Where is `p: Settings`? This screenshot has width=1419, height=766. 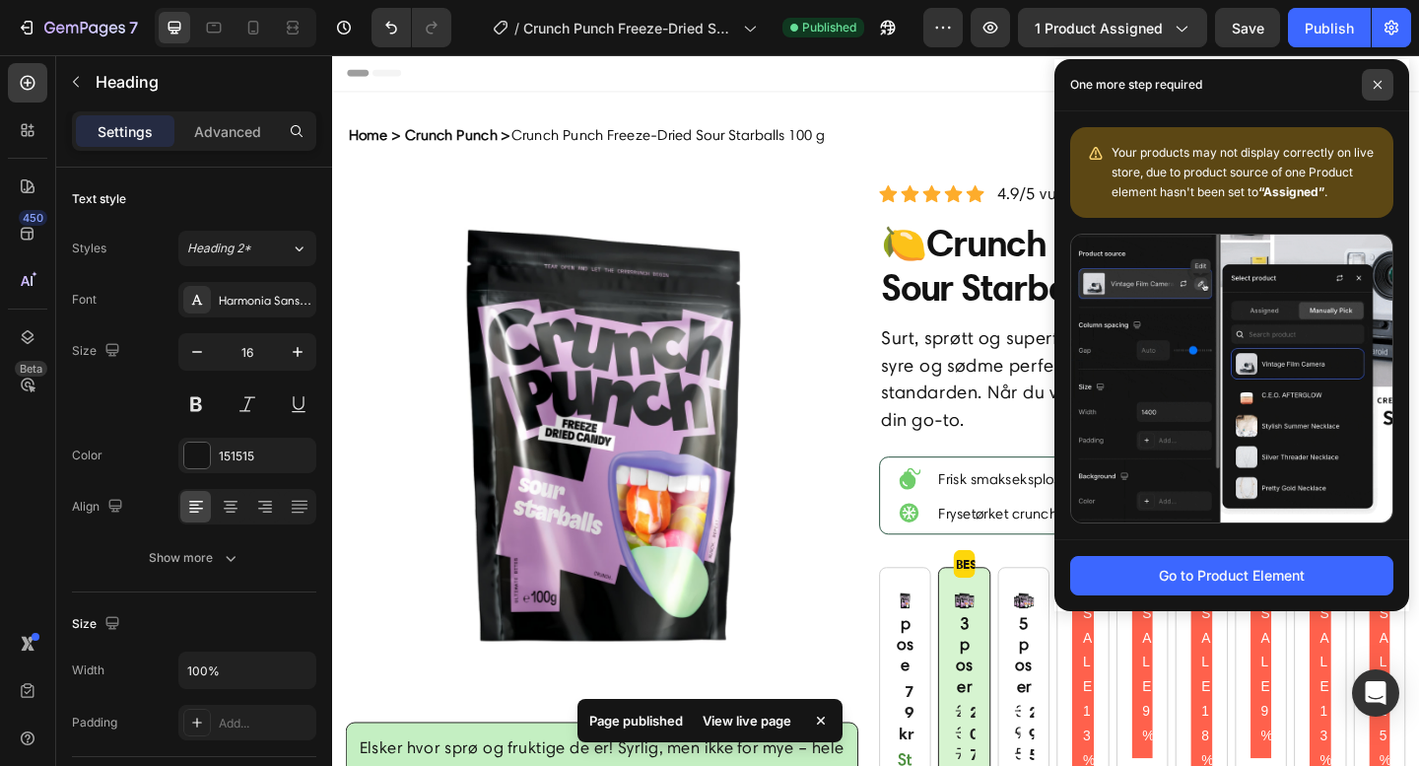 p: Settings is located at coordinates (125, 131).